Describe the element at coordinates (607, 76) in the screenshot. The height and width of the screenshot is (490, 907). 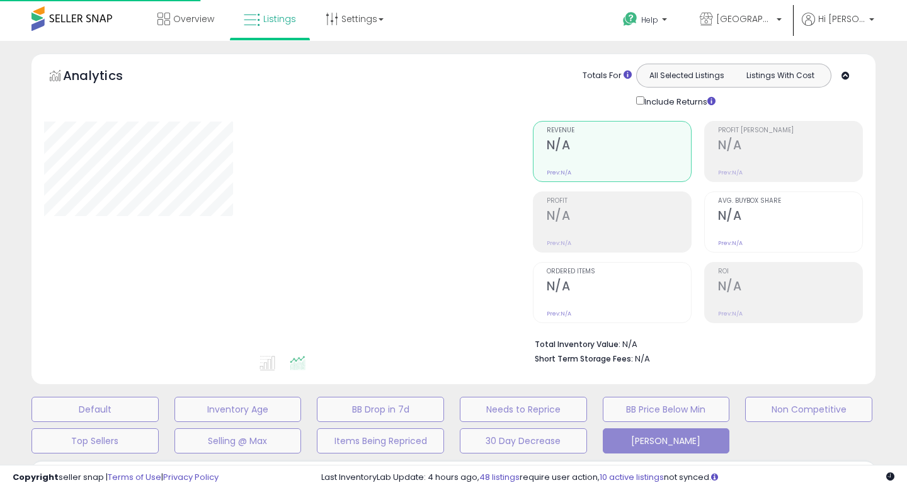
I see `div: Totals For` at that location.